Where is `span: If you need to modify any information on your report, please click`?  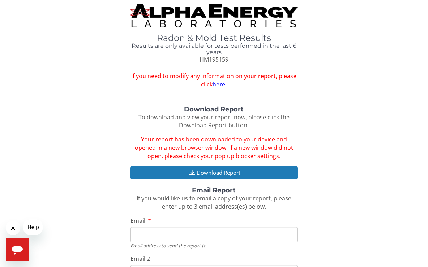
span: If you need to modify any information on your report, please click is located at coordinates (214, 80).